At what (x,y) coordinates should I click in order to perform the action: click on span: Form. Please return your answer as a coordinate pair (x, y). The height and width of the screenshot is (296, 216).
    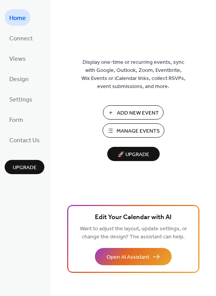
    Looking at the image, I should click on (16, 120).